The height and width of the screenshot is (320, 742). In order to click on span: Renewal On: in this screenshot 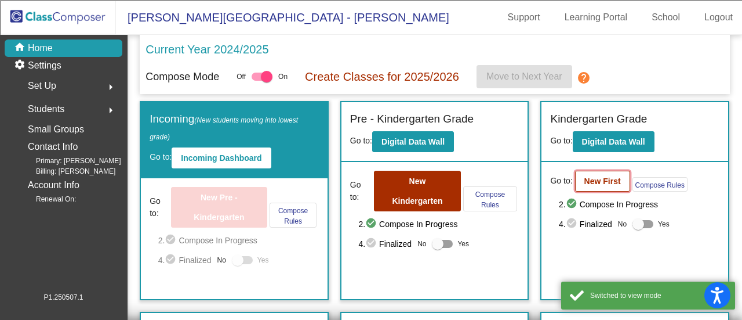, I will do `click(46, 199)`.